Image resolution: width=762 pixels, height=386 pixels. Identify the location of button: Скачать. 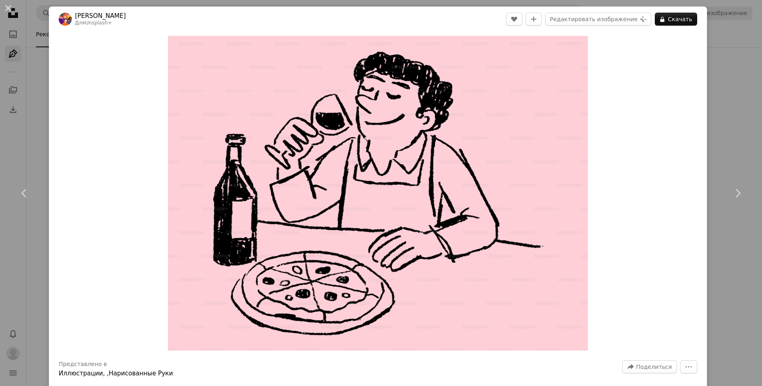
(676, 19).